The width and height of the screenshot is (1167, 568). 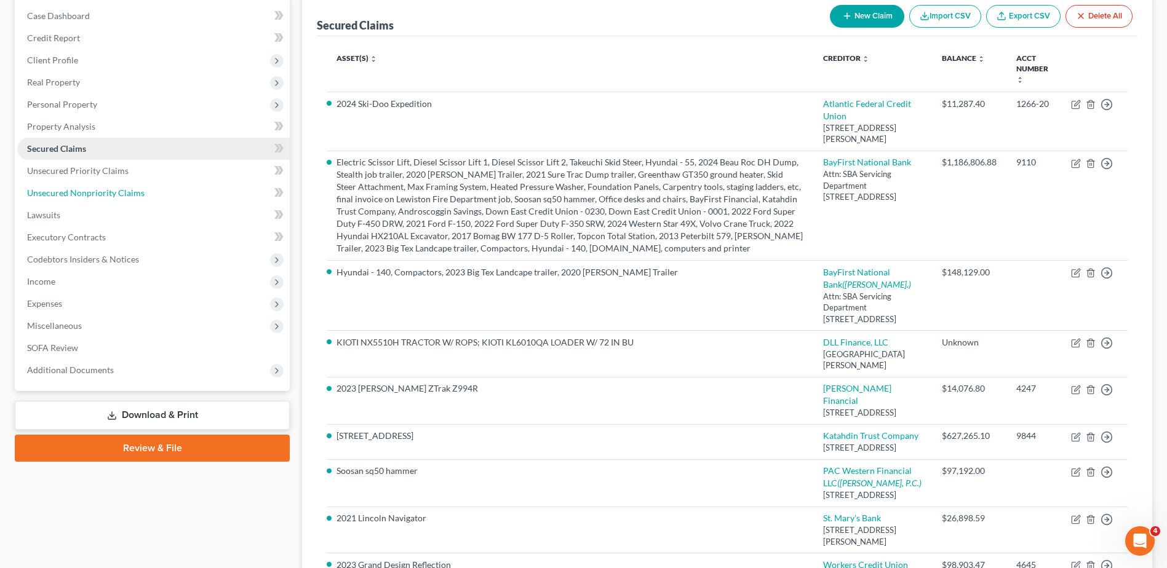 What do you see at coordinates (62, 104) in the screenshot?
I see `span: Personal Property` at bounding box center [62, 104].